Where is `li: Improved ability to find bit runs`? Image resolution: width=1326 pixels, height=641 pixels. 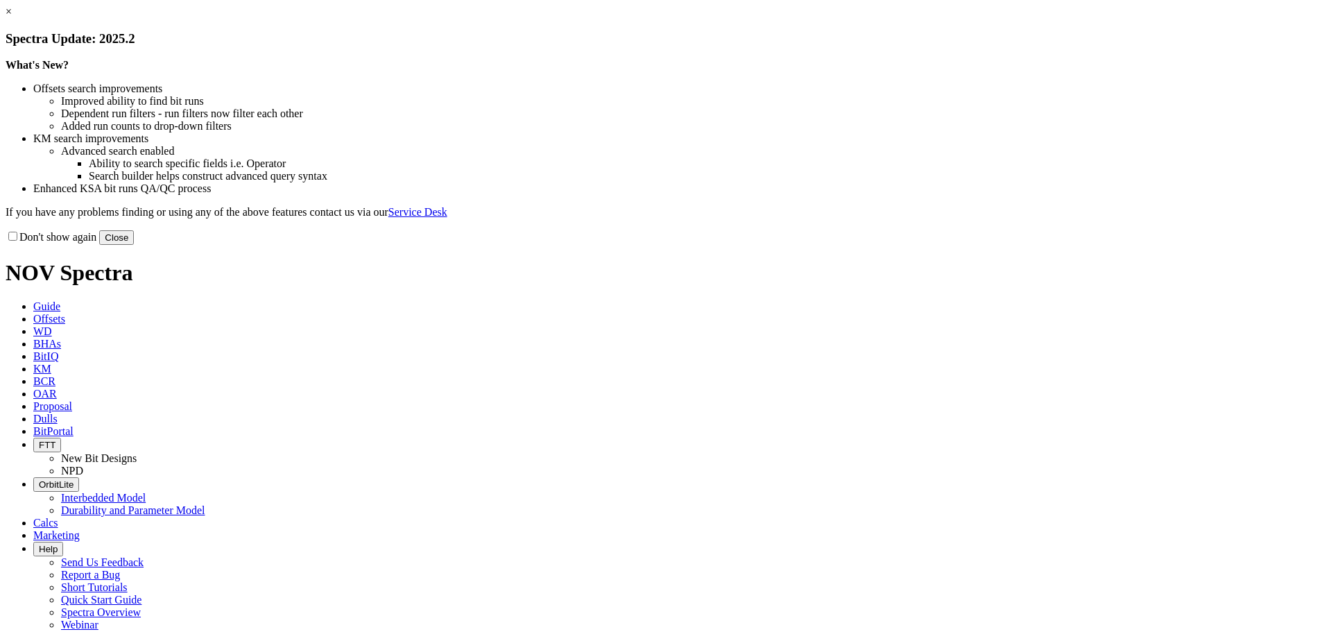
li: Improved ability to find bit runs is located at coordinates (691, 101).